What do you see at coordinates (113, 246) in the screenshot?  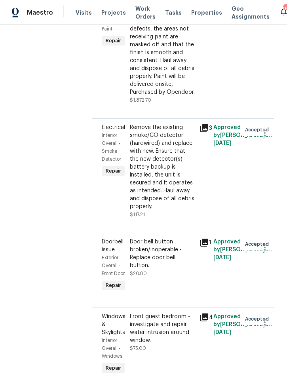 I see `span: Doorbell issue` at bounding box center [113, 246].